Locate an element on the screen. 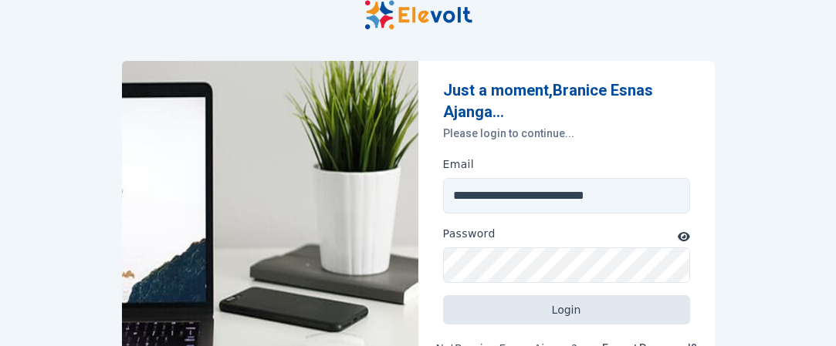 Image resolution: width=836 pixels, height=346 pixels. button: Login is located at coordinates (566, 310).